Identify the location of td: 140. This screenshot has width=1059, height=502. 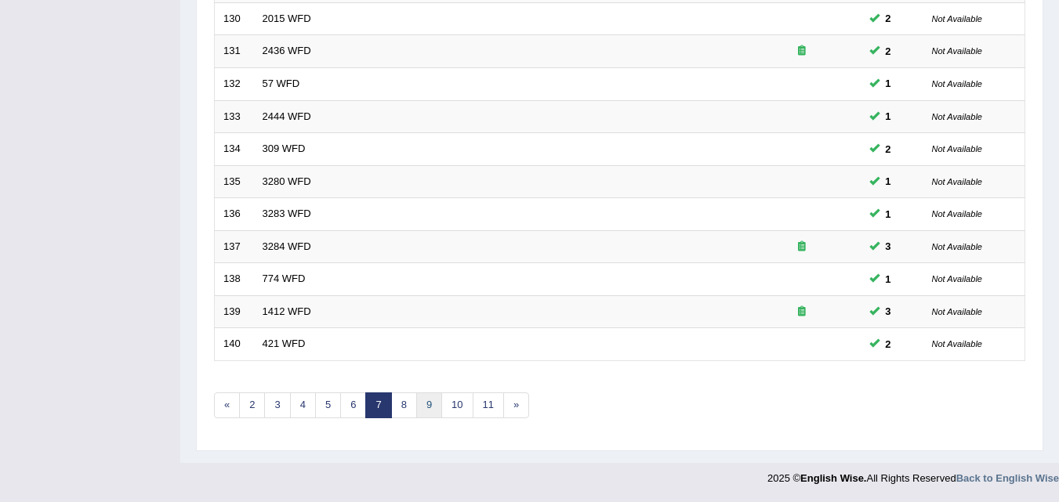
(234, 345).